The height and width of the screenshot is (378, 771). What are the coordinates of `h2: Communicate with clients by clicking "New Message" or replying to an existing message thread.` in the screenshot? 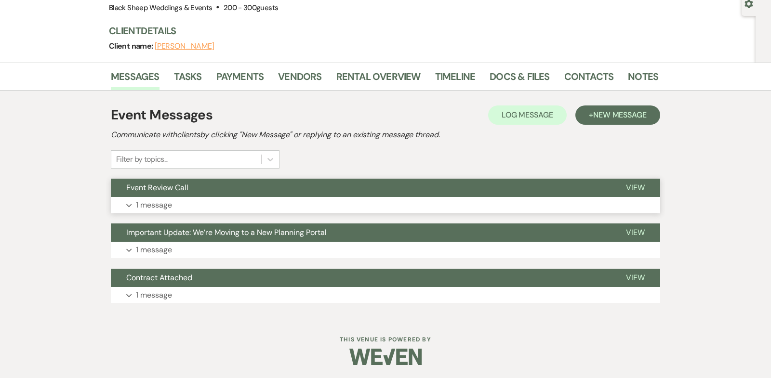 It's located at (385, 135).